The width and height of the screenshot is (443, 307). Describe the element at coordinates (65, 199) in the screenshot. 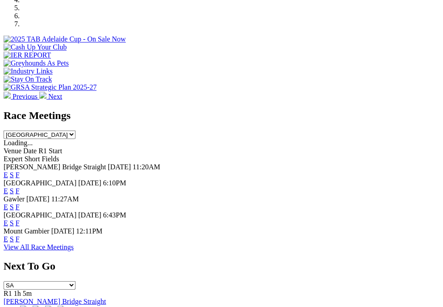

I see `span: 11:27AM` at that location.